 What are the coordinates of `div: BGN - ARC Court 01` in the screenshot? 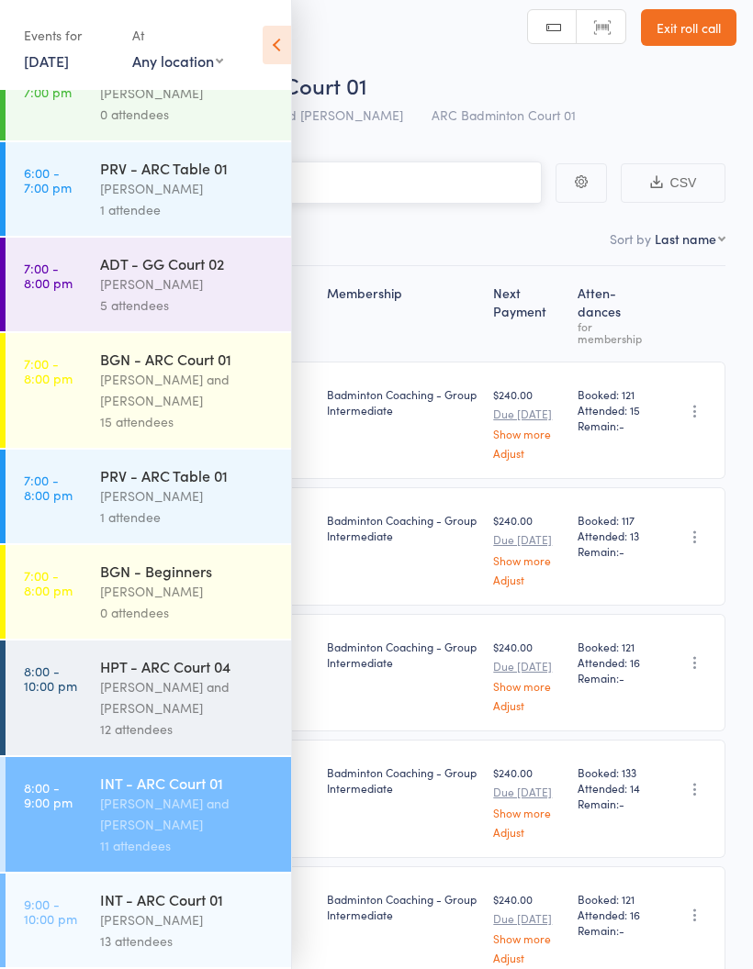 It's located at (187, 359).